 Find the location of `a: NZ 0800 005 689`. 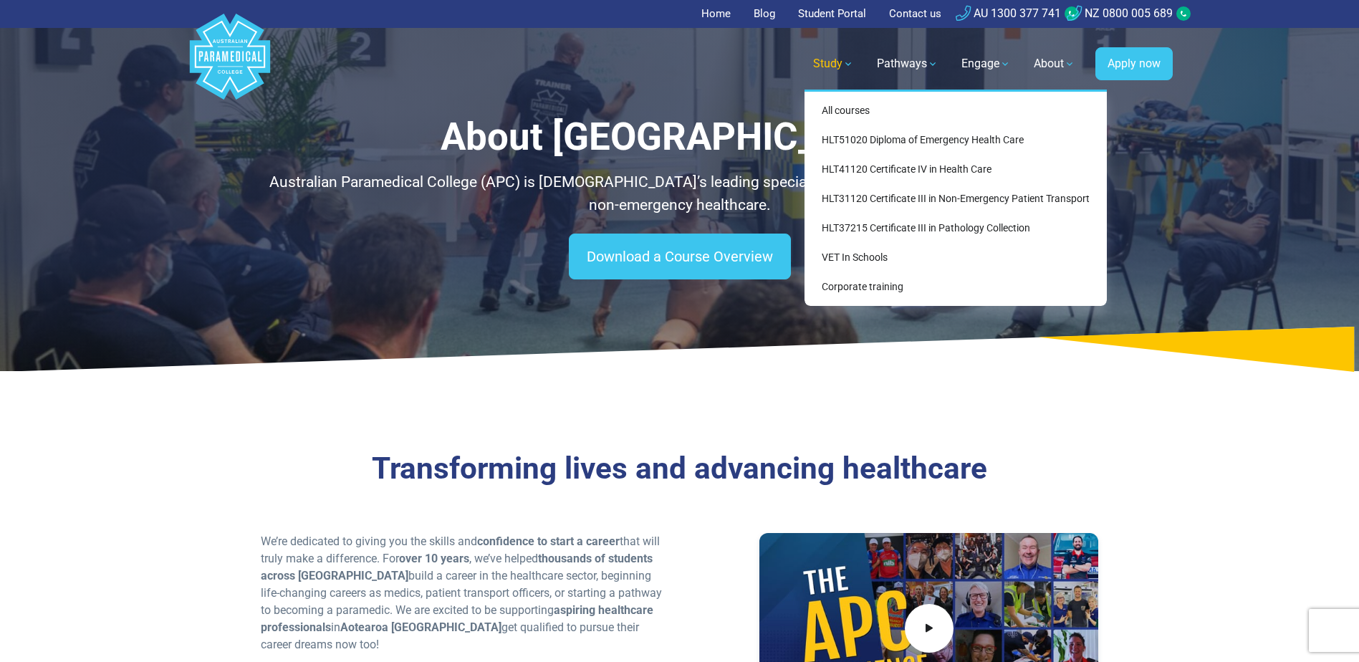

a: NZ 0800 005 689 is located at coordinates (1119, 13).